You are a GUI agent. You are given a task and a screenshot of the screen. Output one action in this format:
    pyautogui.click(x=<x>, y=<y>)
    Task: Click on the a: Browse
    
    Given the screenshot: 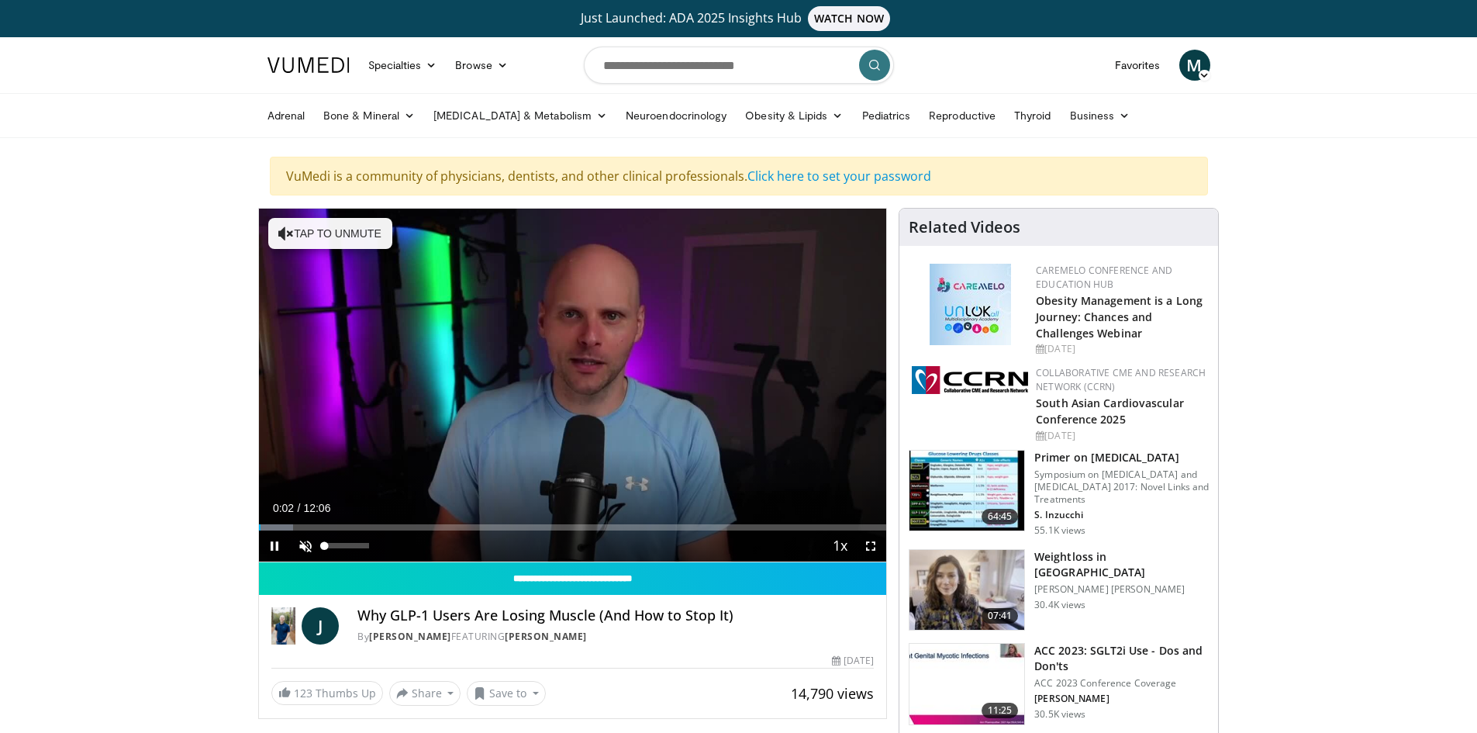 What is the action you would take?
    pyautogui.click(x=482, y=65)
    